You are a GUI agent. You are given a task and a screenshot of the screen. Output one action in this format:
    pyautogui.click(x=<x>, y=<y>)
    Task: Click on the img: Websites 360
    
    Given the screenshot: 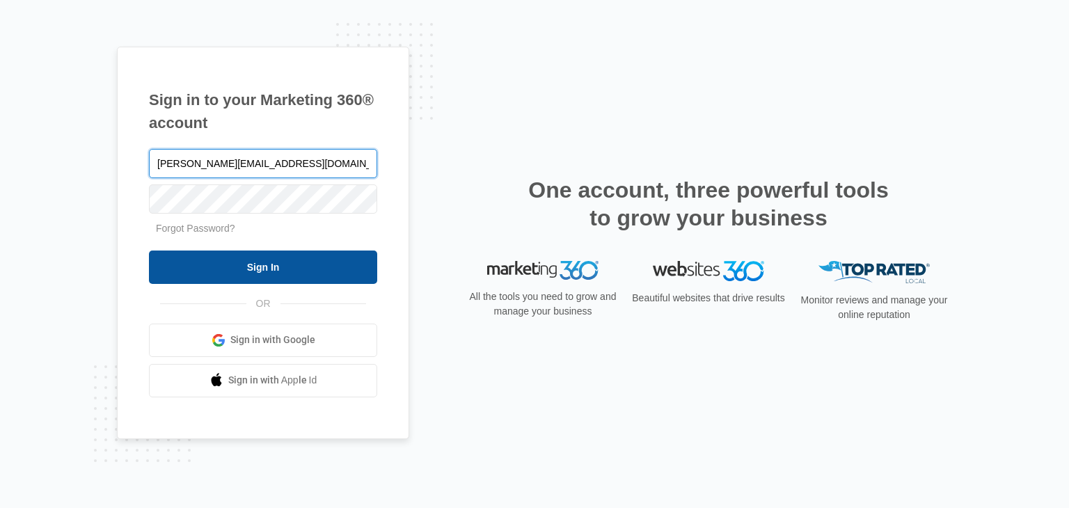 What is the action you would take?
    pyautogui.click(x=709, y=271)
    